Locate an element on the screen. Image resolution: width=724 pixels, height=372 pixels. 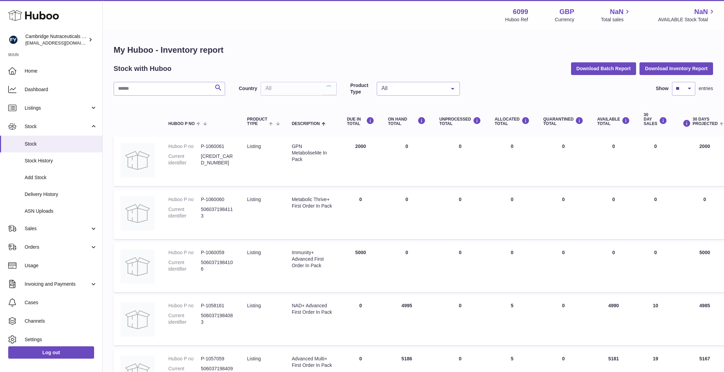
span: Home is located at coordinates (61, 71).